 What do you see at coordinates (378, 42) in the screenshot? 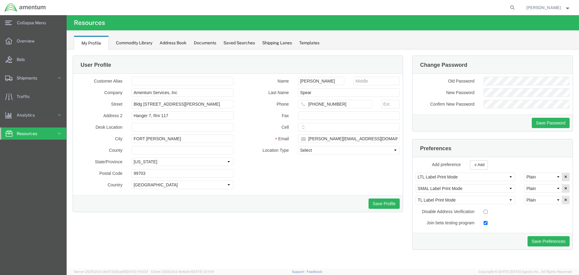
I see `label: New Password` at bounding box center [378, 42].